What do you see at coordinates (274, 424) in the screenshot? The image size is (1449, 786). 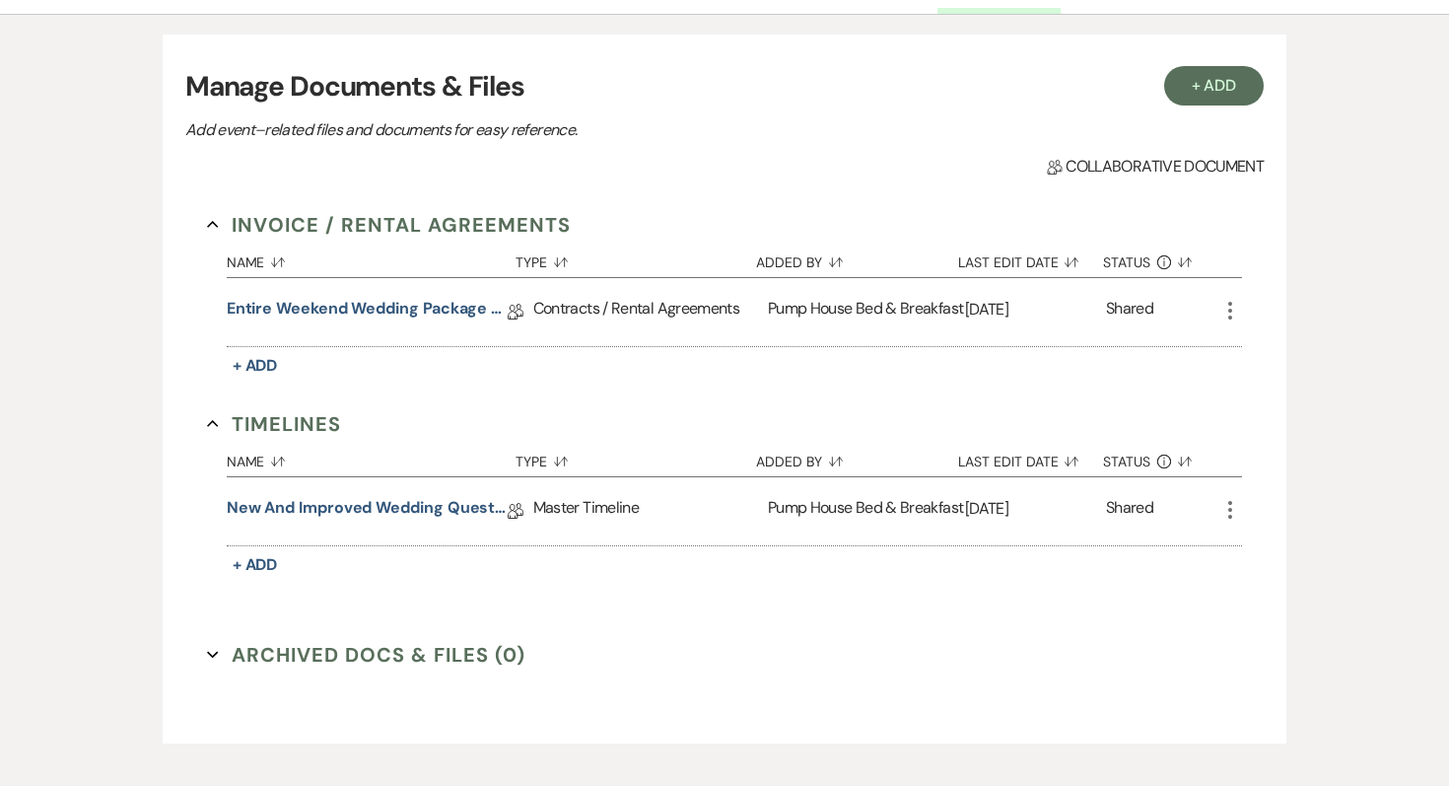 I see `button: Timelines` at bounding box center [274, 424].